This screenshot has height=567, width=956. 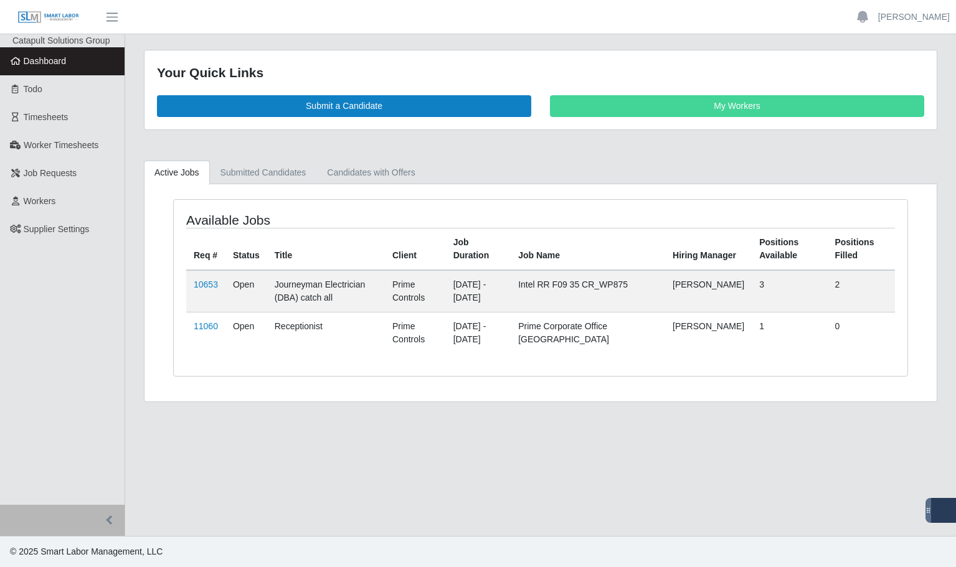 What do you see at coordinates (206, 249) in the screenshot?
I see `th: Req #` at bounding box center [206, 249].